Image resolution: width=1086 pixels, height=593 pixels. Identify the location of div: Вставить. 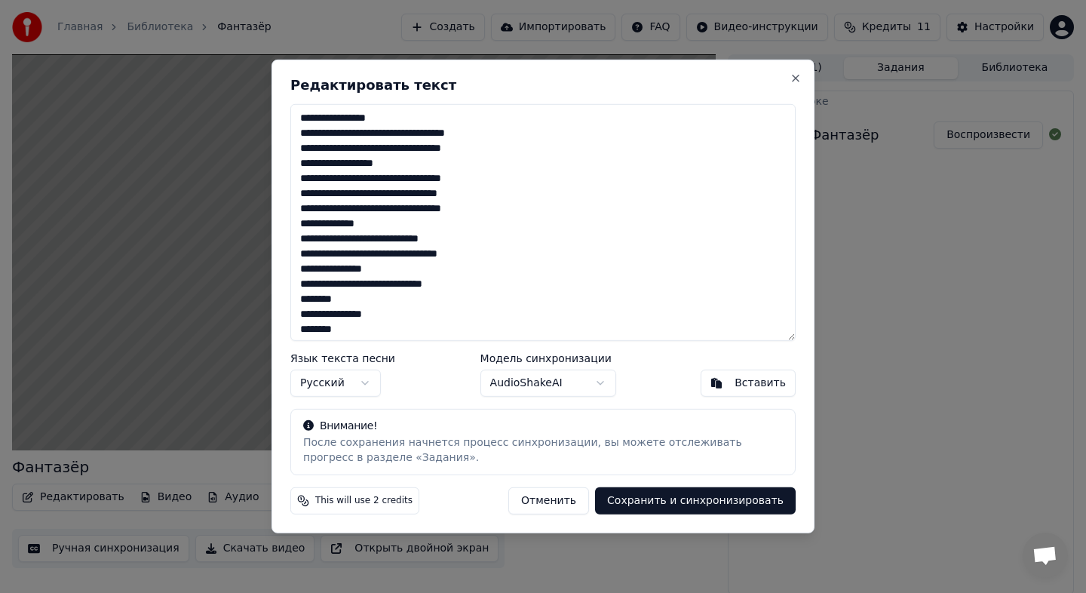
(760, 383).